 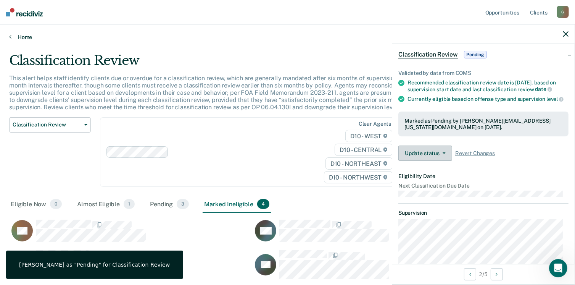 I want to click on button: Next Opportunity, so click(x=497, y=274).